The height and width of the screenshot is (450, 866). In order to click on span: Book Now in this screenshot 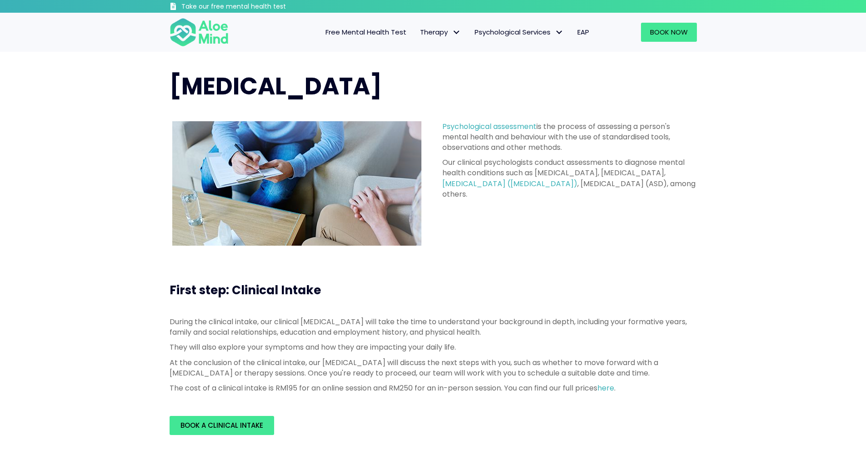, I will do `click(669, 32)`.